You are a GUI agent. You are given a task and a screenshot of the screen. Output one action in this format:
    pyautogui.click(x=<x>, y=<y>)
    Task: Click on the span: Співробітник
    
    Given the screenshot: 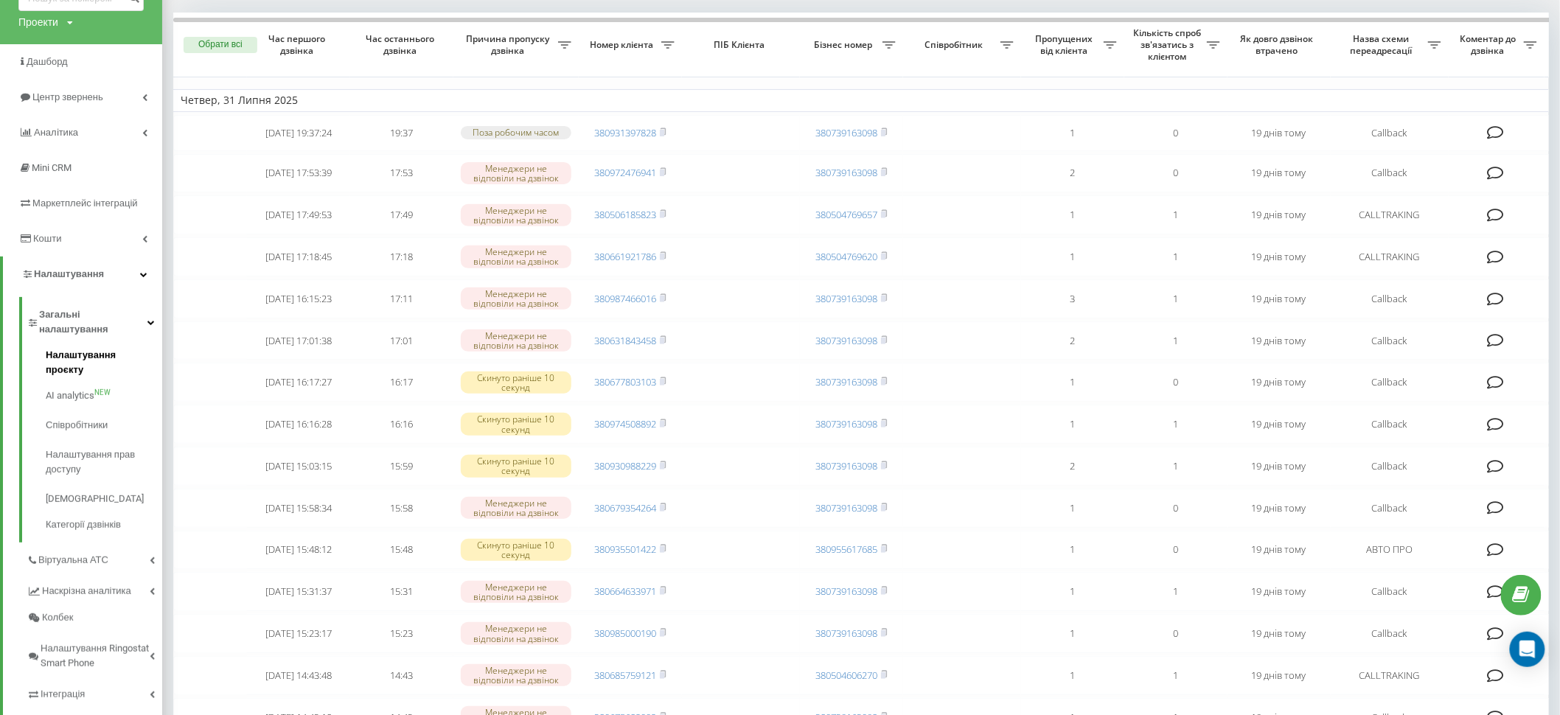 What is the action you would take?
    pyautogui.click(x=956, y=45)
    